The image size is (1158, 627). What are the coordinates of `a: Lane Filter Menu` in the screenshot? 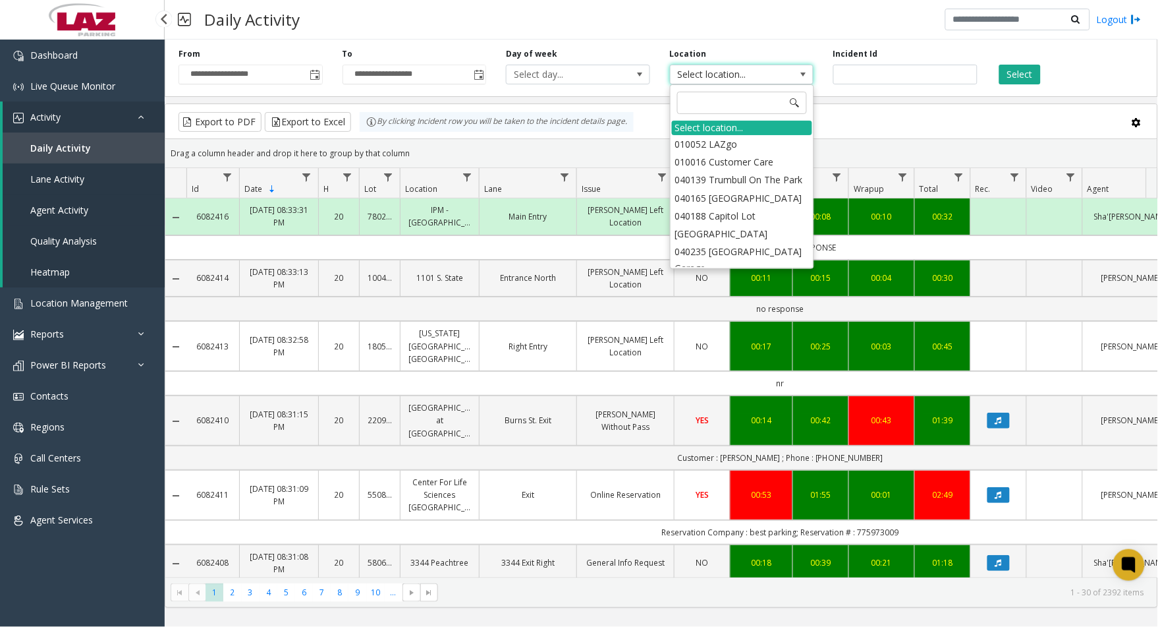 It's located at (565, 177).